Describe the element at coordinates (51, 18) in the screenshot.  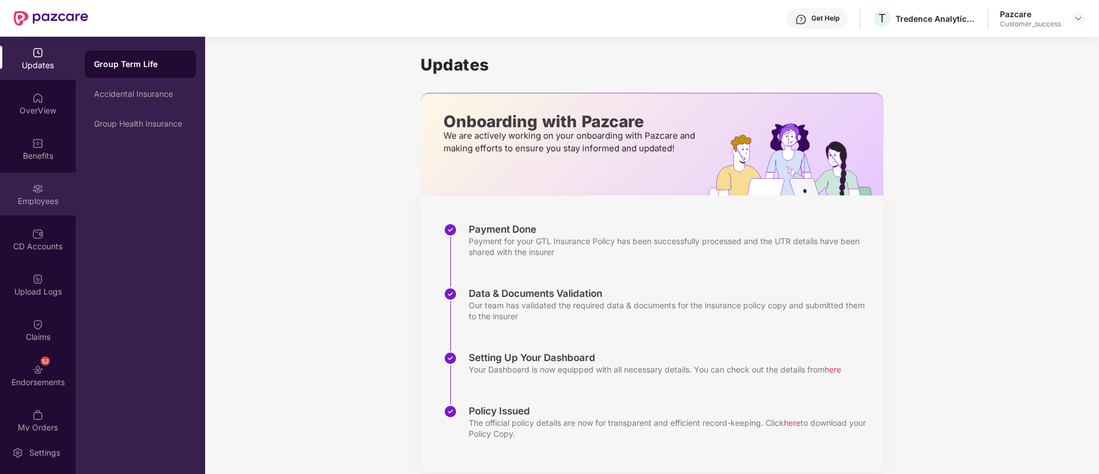
I see `img: New Pazcare Logo` at that location.